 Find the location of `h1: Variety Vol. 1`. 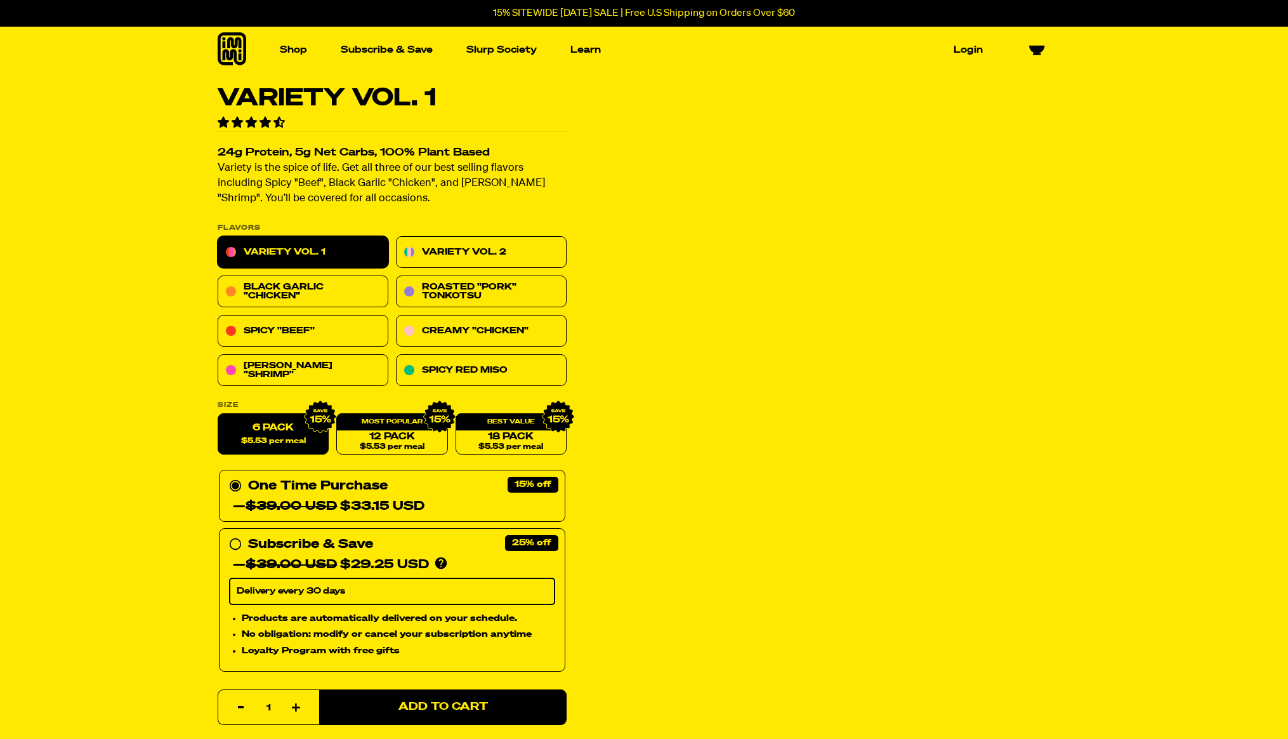

h1: Variety Vol. 1 is located at coordinates (392, 98).